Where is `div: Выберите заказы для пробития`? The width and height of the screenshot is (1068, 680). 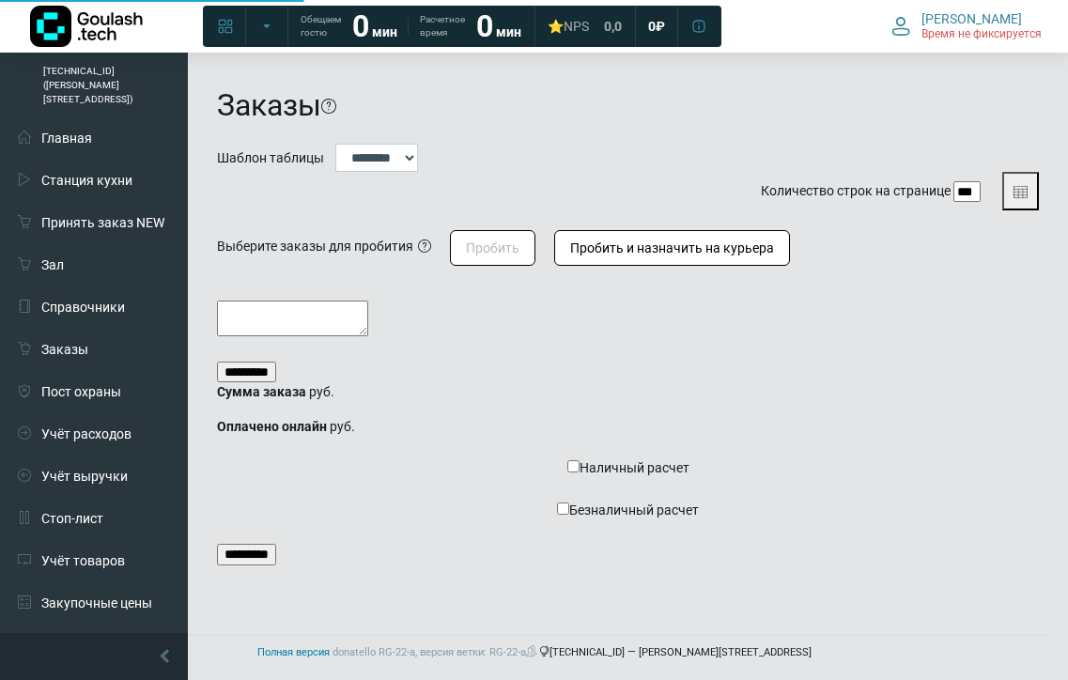
div: Выберите заказы для пробития is located at coordinates (315, 246).